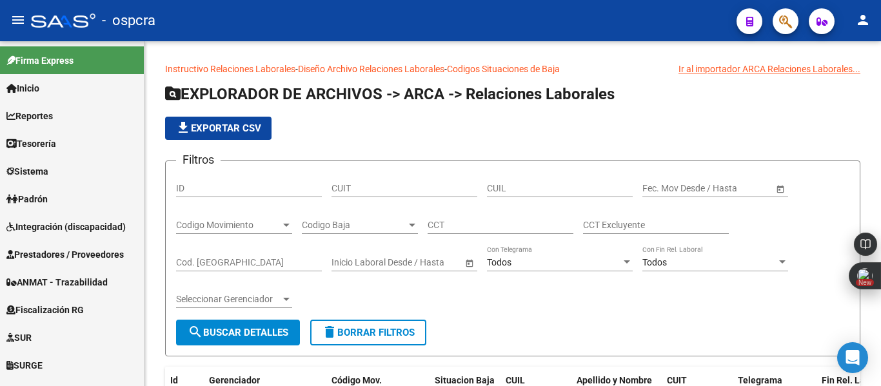 The image size is (881, 386). I want to click on span: Id, so click(174, 380).